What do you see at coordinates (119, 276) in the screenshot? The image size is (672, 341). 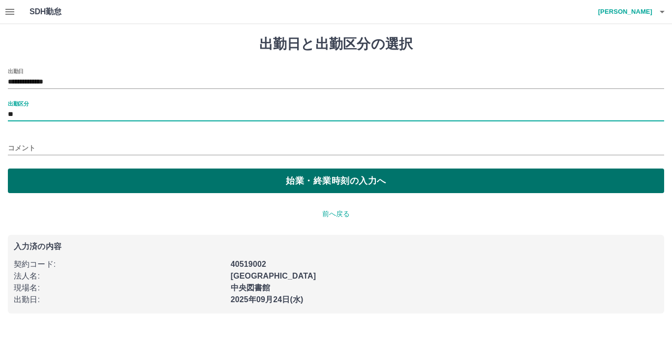 I see `p: 法人名 :` at bounding box center [119, 276].